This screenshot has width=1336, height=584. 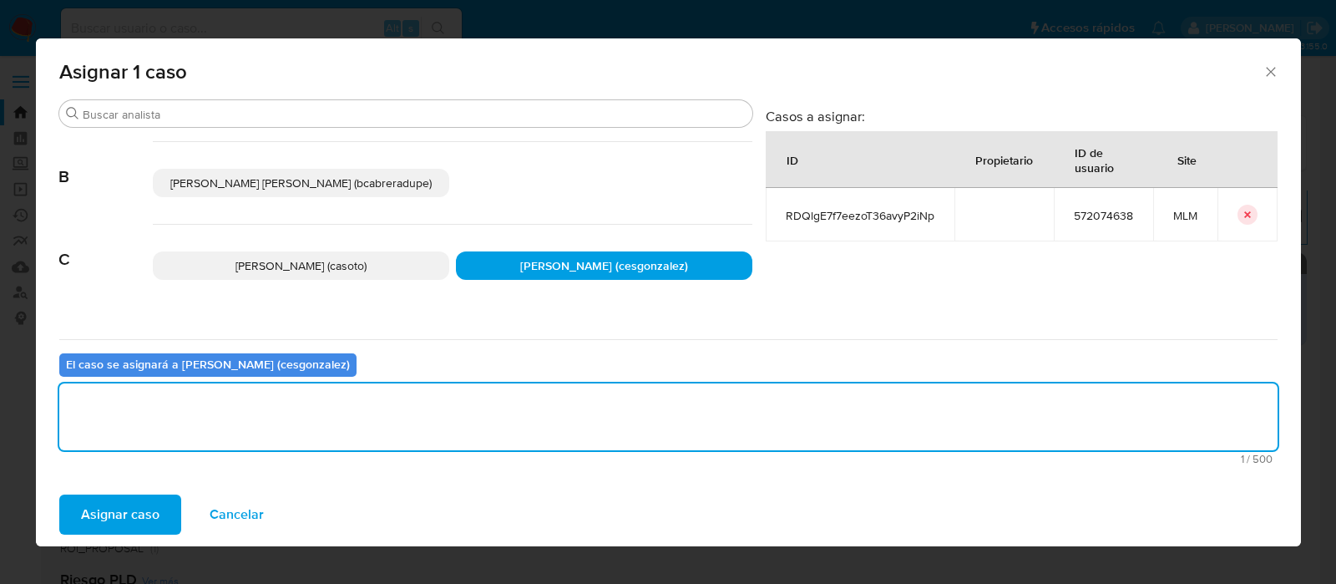 I want to click on button: Cancelar, so click(x=236, y=514).